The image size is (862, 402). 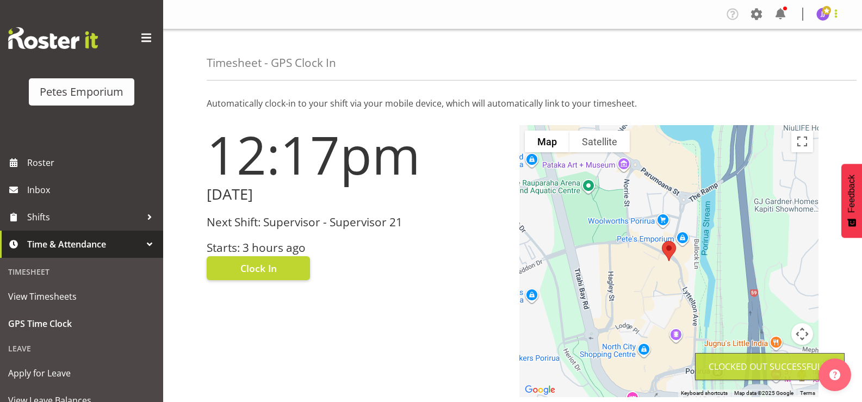 What do you see at coordinates (540, 390) in the screenshot?
I see `img: Google` at bounding box center [540, 390].